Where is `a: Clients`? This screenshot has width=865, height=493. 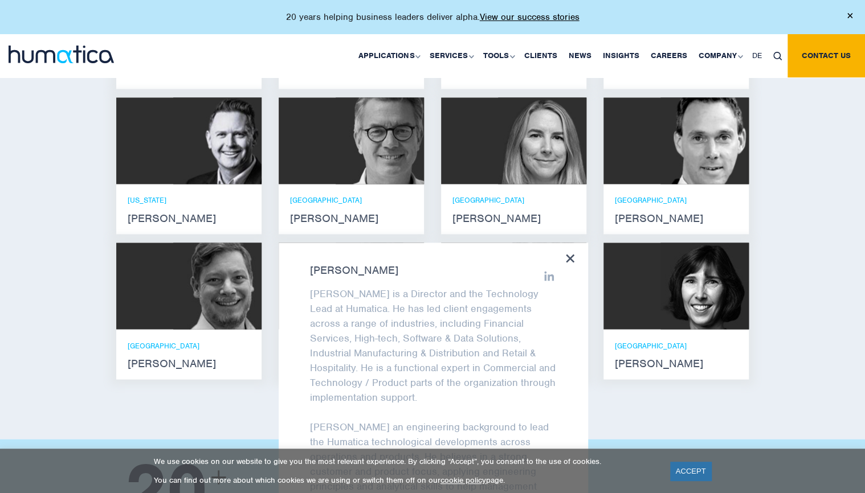
a: Clients is located at coordinates (541, 56).